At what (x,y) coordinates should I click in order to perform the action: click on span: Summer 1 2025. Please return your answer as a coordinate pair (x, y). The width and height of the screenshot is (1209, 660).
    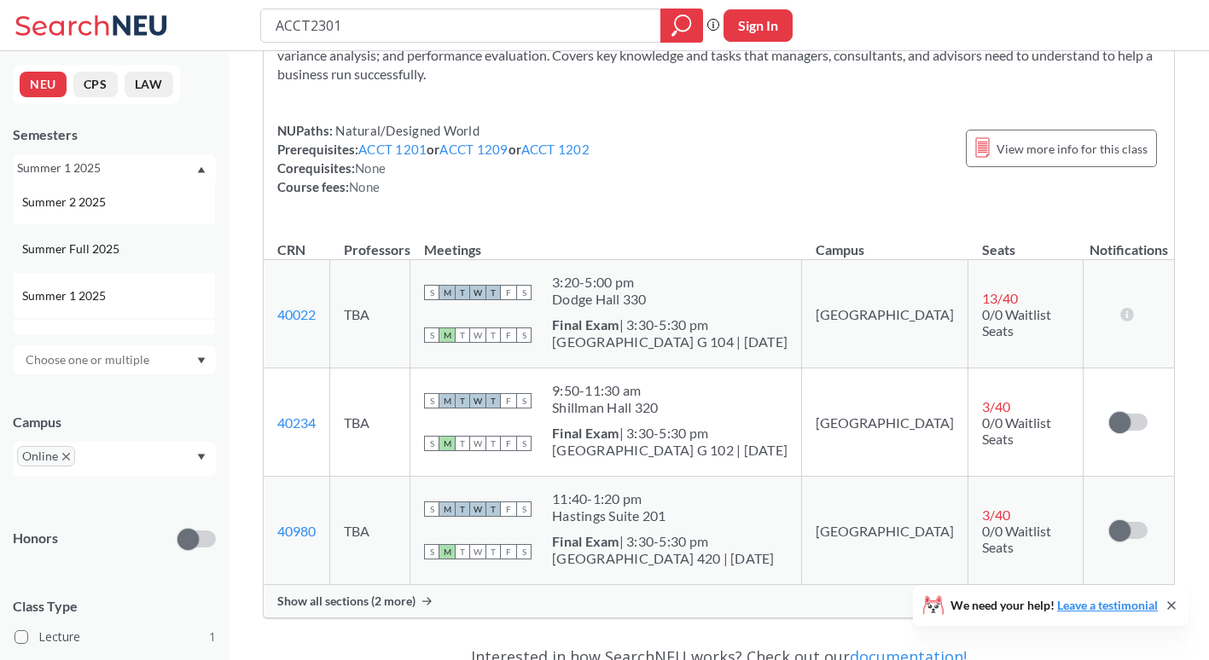
    Looking at the image, I should click on (66, 296).